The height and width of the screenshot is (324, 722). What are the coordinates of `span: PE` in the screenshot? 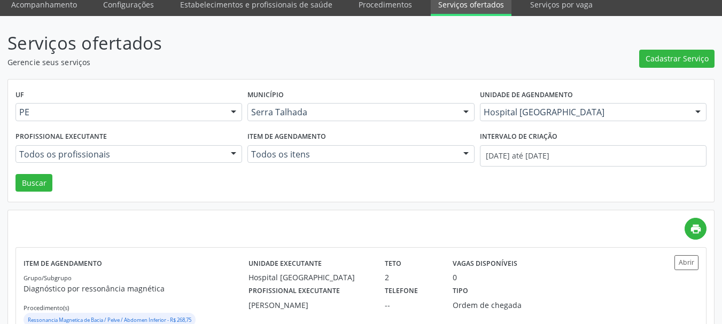 It's located at (120, 112).